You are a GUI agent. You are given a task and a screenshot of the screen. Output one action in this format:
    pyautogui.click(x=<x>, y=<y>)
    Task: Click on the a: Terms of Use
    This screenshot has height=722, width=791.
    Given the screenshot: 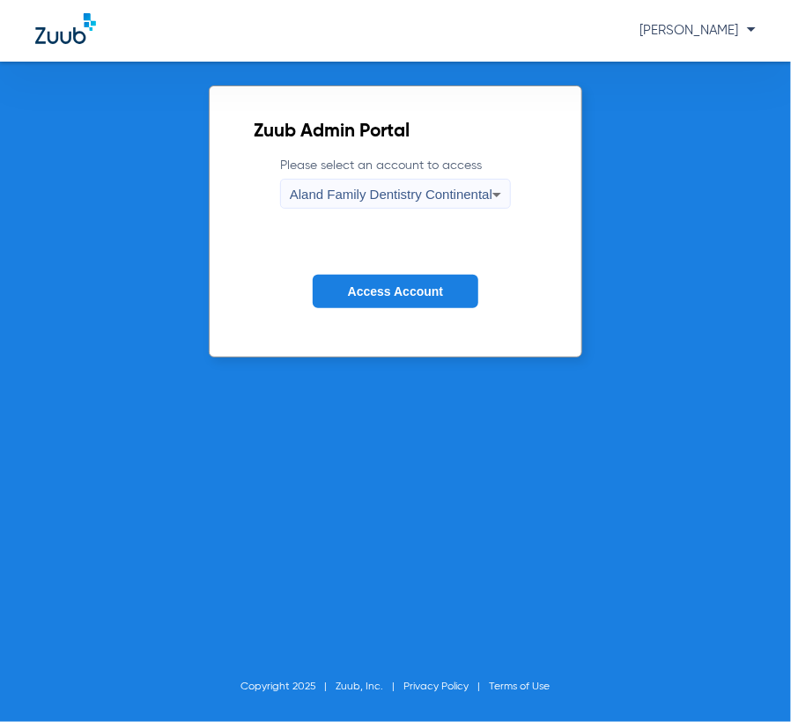 What is the action you would take?
    pyautogui.click(x=520, y=687)
    